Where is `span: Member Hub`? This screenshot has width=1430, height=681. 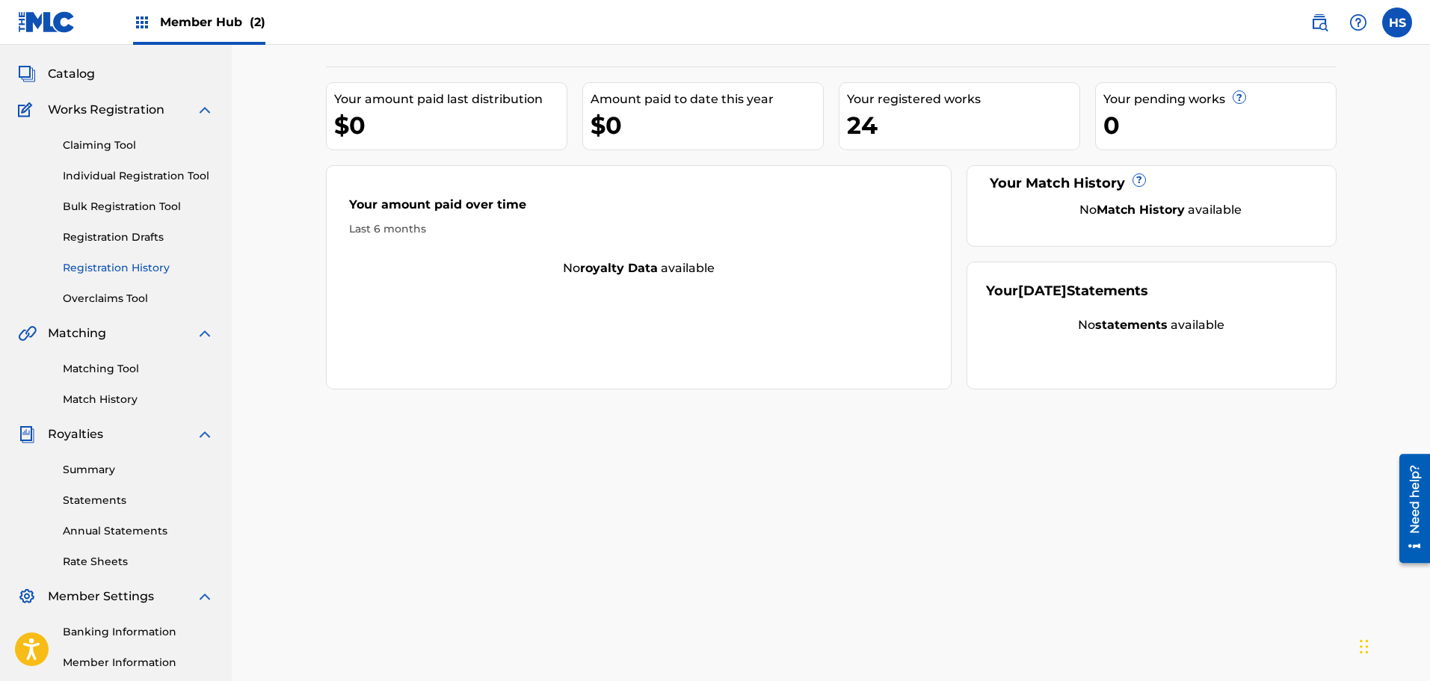 span: Member Hub is located at coordinates (212, 22).